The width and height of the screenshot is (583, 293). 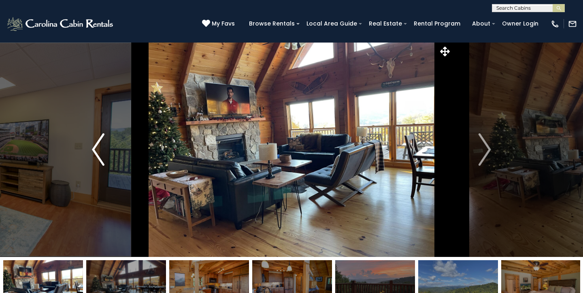 I want to click on a: Browse Rentals, so click(x=272, y=23).